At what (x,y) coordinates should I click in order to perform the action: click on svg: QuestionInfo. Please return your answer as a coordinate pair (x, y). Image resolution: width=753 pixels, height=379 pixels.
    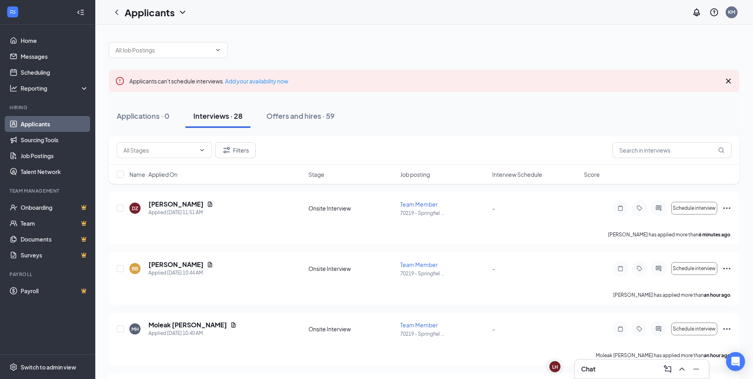
    Looking at the image, I should click on (714, 12).